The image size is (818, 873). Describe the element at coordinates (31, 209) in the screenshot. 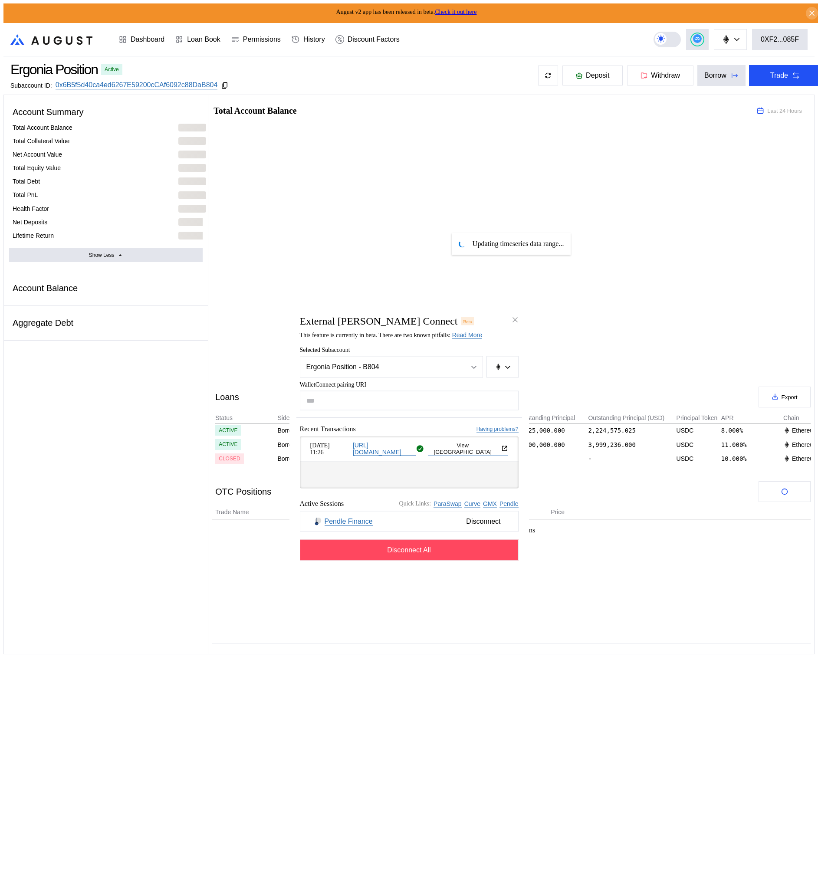

I see `div: Health Factor` at that location.